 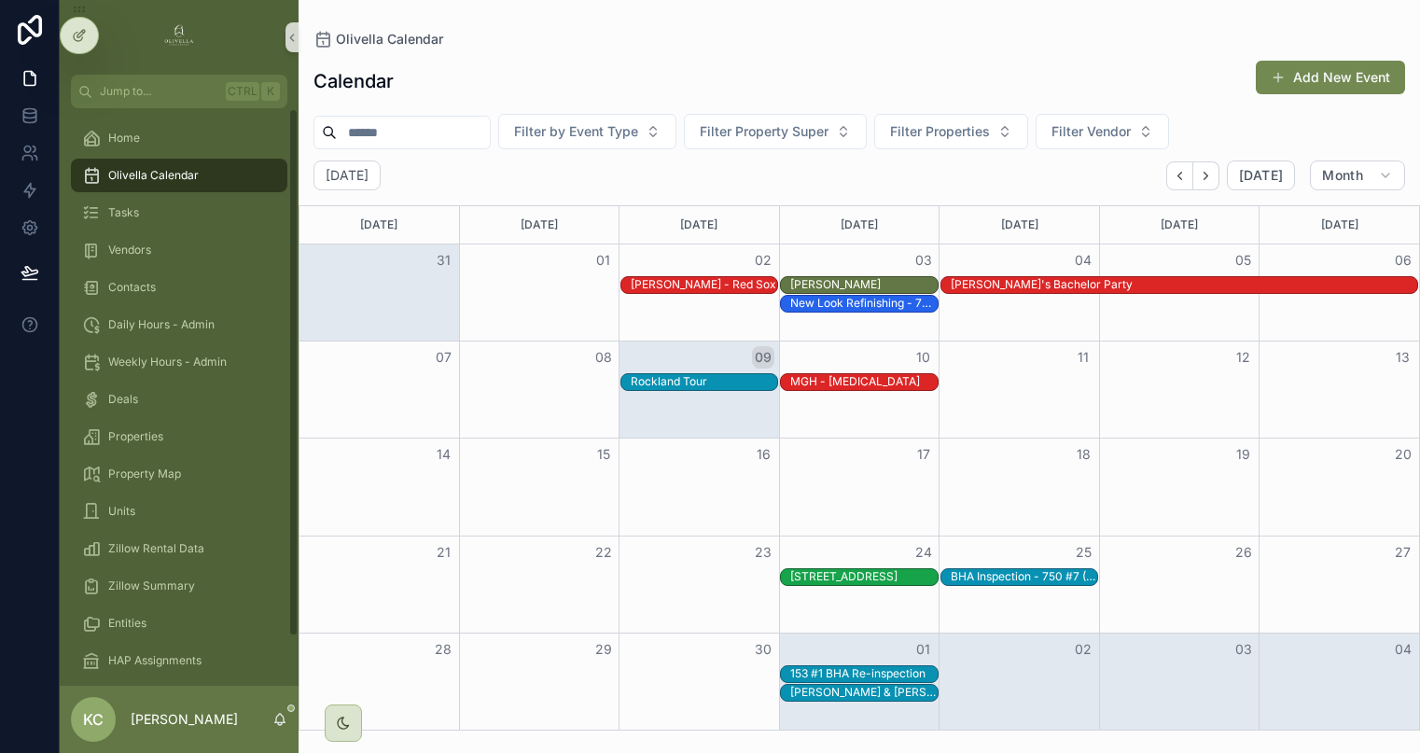 What do you see at coordinates (669, 382) in the screenshot?
I see `div: Rockland Tour` at bounding box center [669, 382].